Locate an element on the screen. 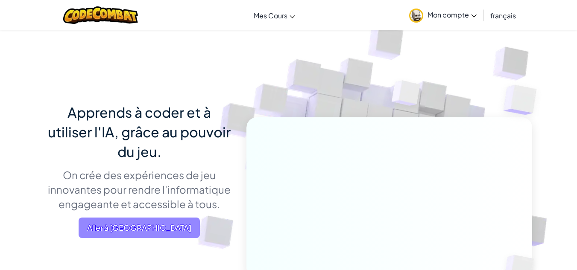  span: Mon compte is located at coordinates (452, 15).